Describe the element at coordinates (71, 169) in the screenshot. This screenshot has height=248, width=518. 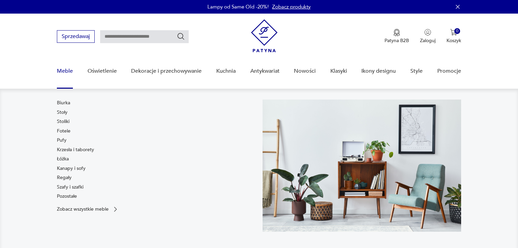
I see `a: Kanapy i sofy` at that location.